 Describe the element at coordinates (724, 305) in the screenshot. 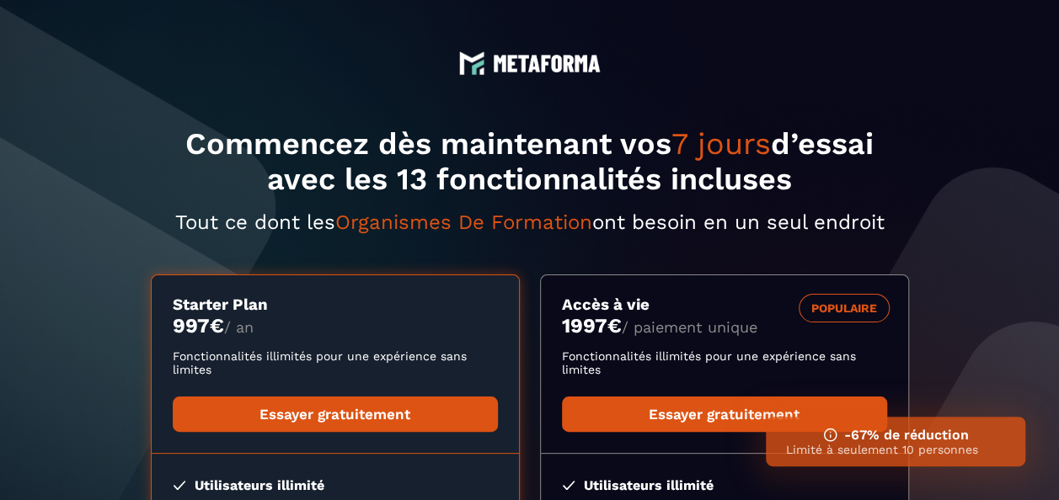

I see `h3: Accès à vie` at that location.